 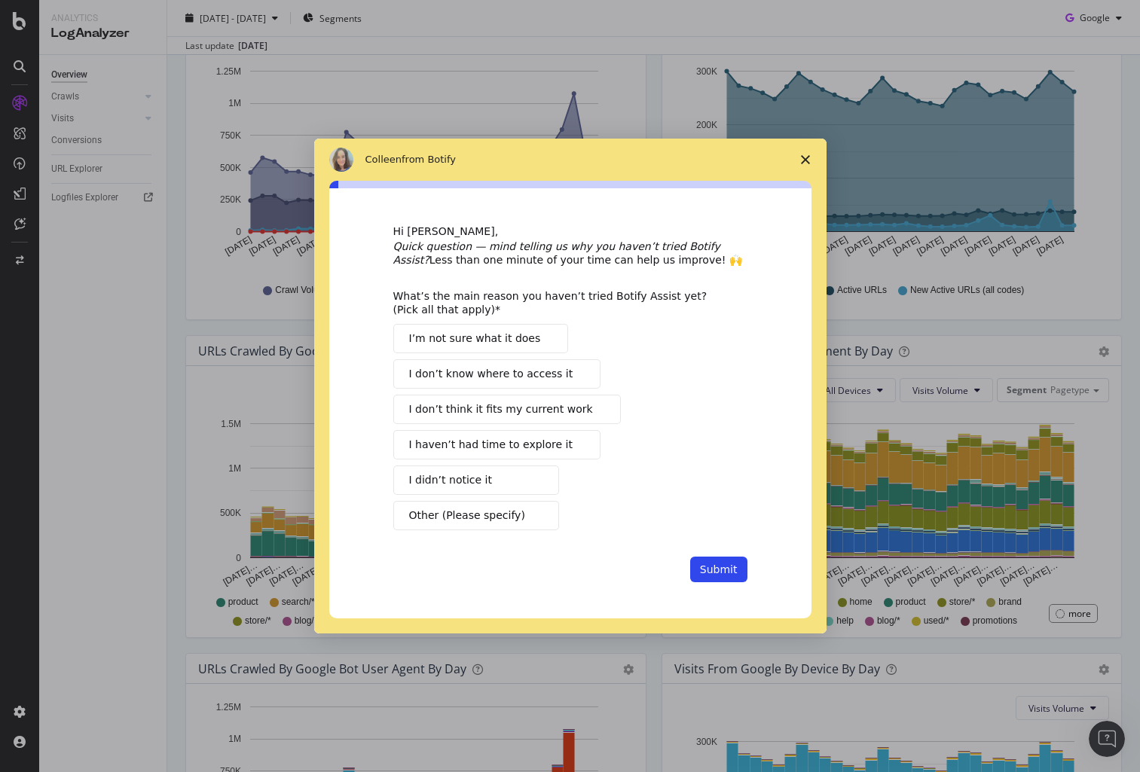 I want to click on span: Colleen, so click(x=383, y=159).